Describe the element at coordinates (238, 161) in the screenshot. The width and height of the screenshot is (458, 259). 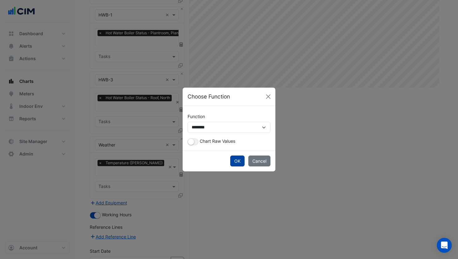
I see `button: OK` at that location.